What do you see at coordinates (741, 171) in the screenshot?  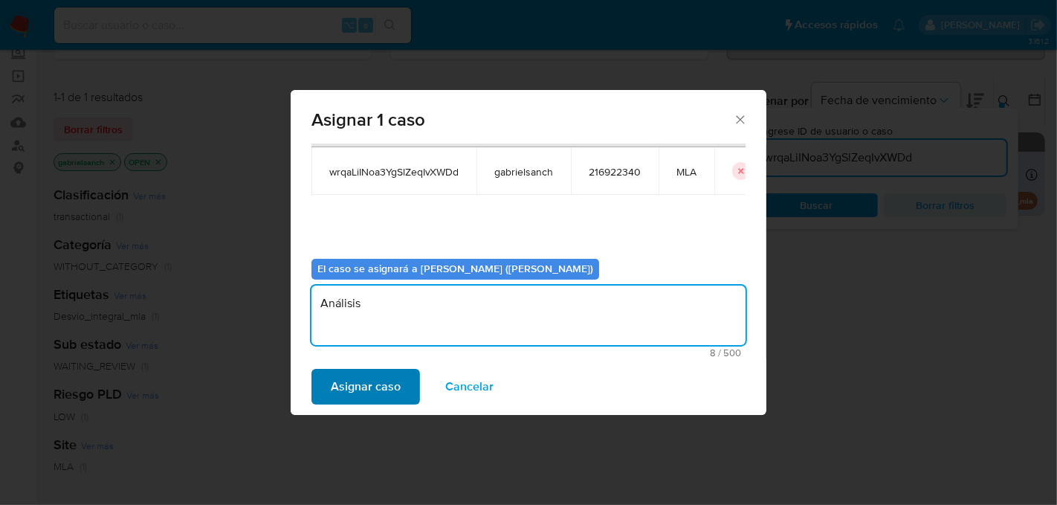 I see `button: icon-button` at bounding box center [741, 171].